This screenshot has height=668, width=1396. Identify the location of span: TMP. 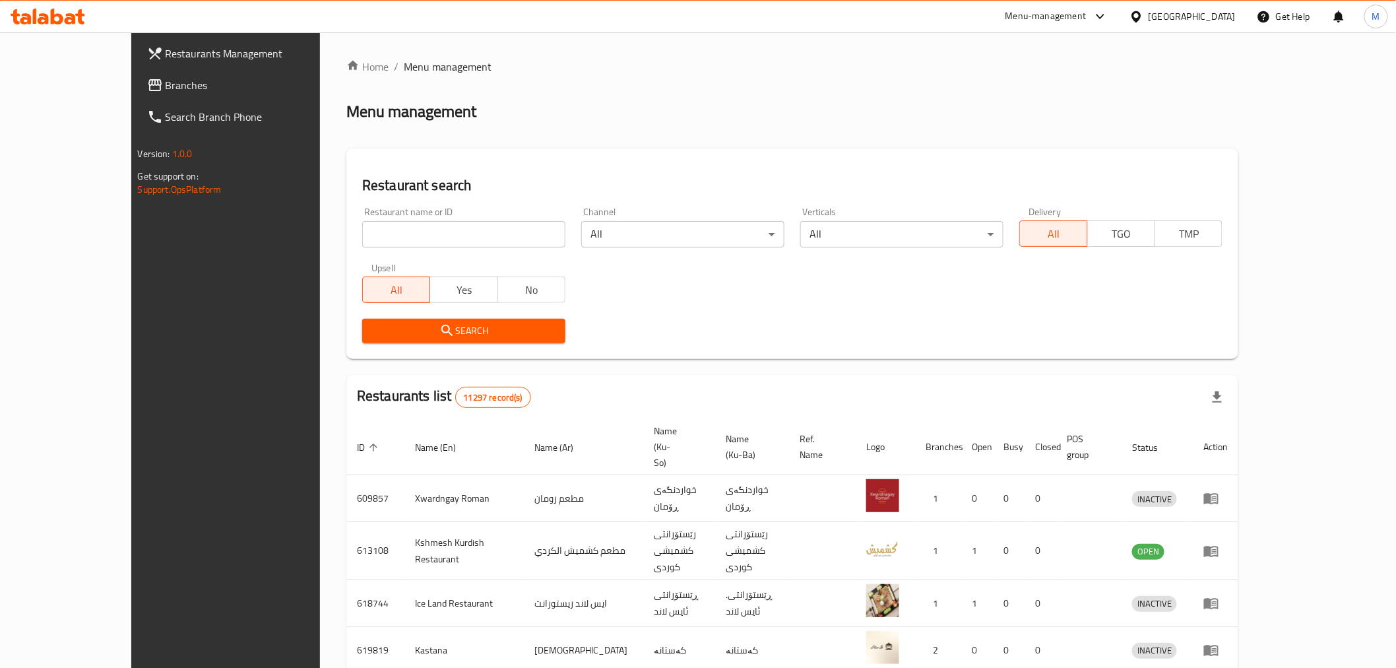
(1189, 234).